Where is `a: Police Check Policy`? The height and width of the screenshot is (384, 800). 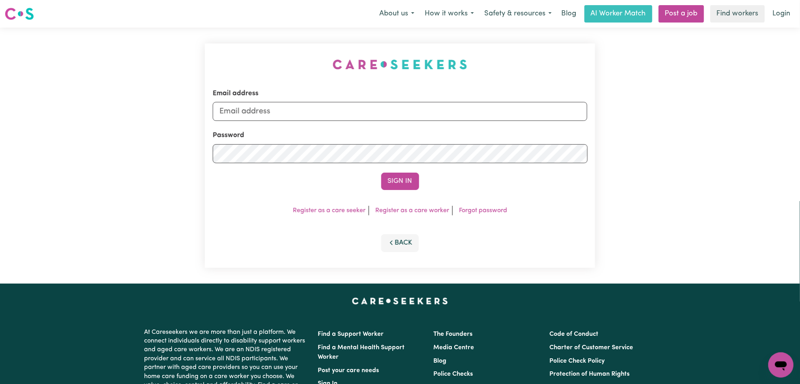 a: Police Check Policy is located at coordinates (577, 361).